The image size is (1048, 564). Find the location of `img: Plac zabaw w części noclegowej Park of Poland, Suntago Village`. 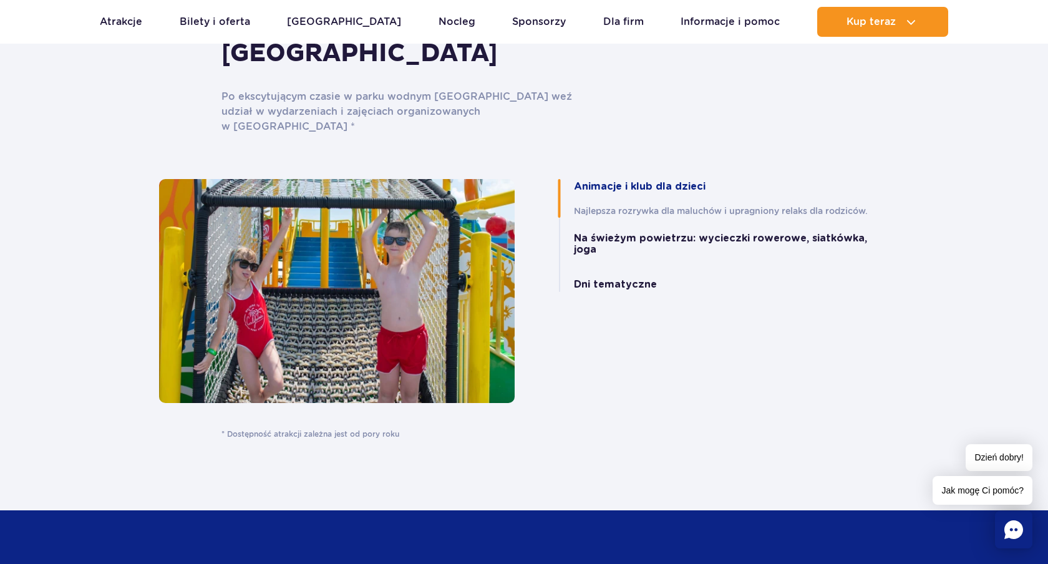

img: Plac zabaw w części noclegowej Park of Poland, Suntago Village is located at coordinates (337, 291).